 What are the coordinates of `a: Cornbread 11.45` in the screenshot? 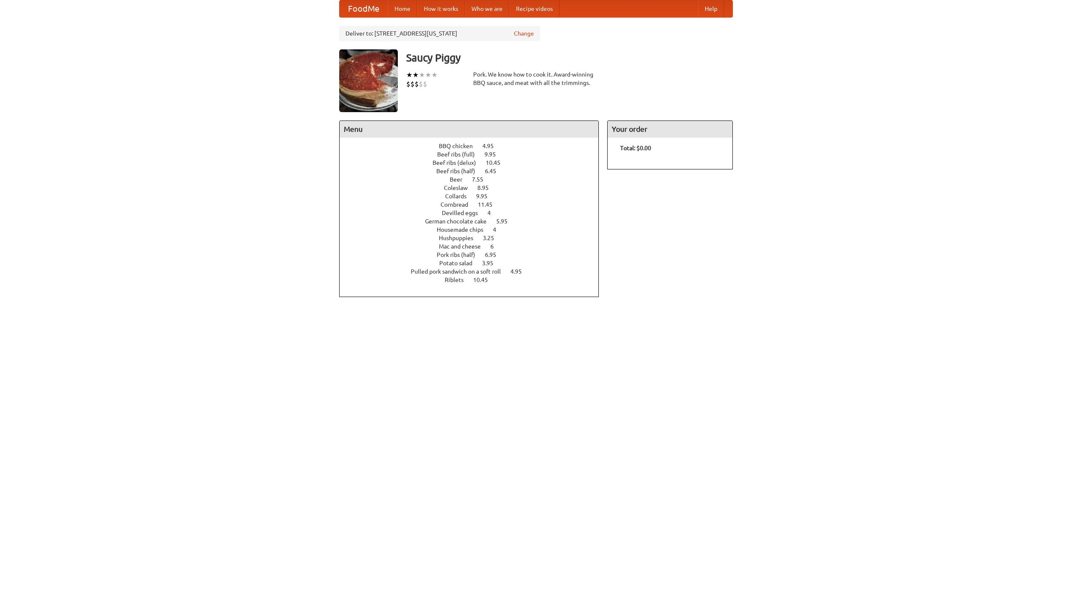 It's located at (474, 205).